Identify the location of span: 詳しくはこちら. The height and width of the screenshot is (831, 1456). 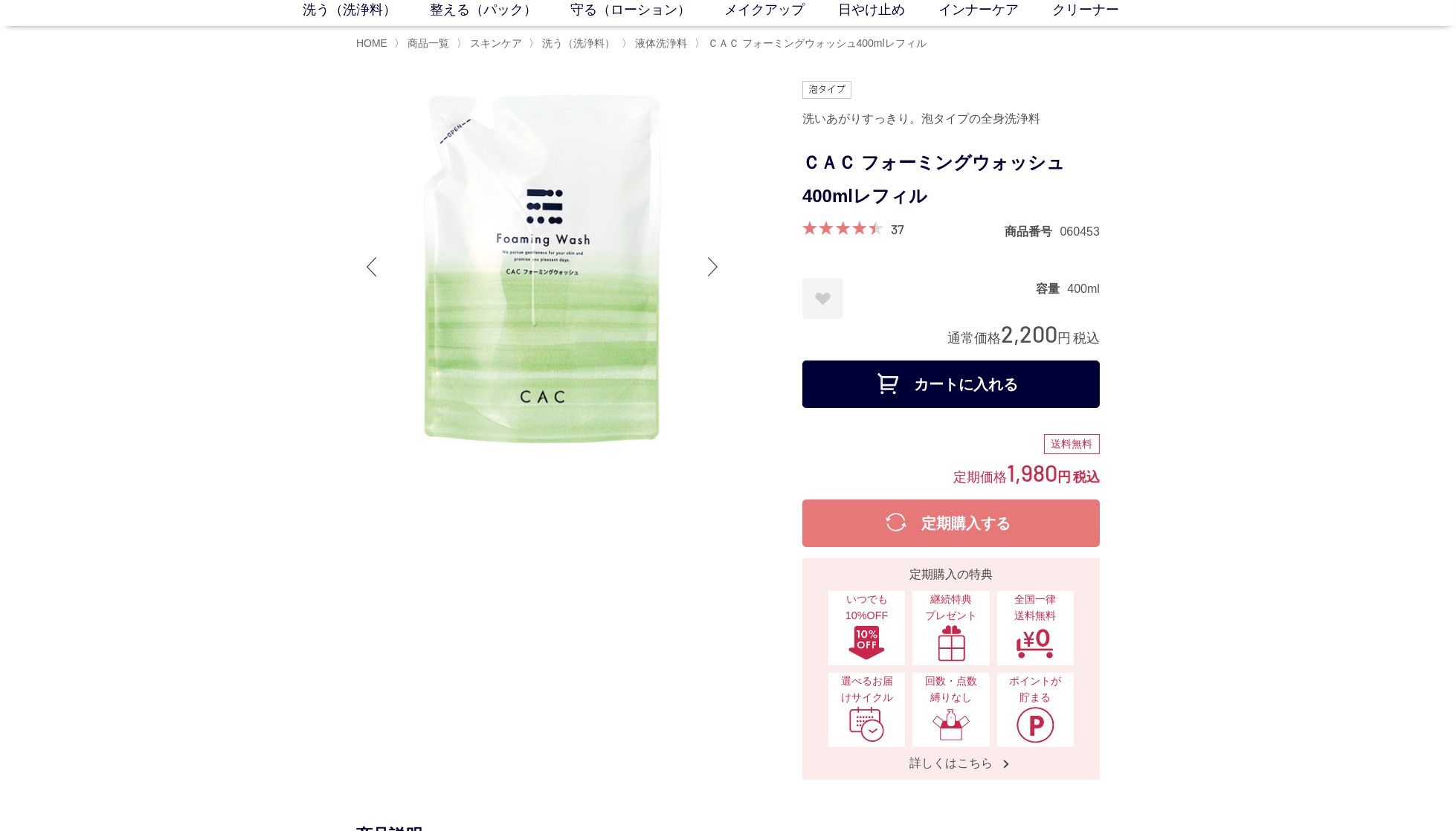
(951, 763).